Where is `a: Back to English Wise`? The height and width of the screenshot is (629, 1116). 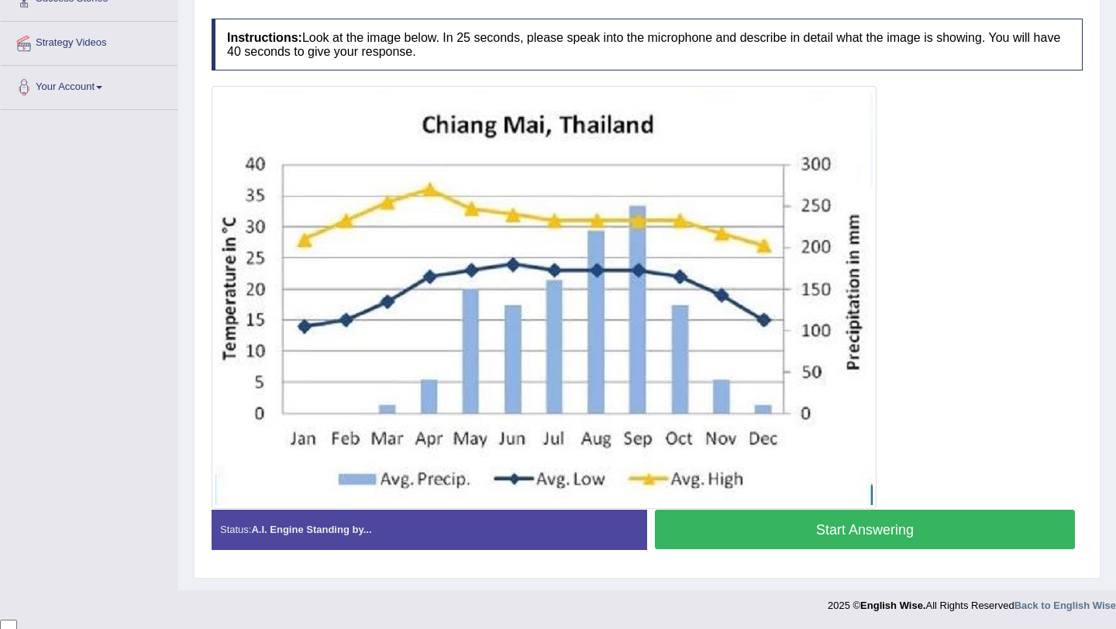 a: Back to English Wise is located at coordinates (1065, 605).